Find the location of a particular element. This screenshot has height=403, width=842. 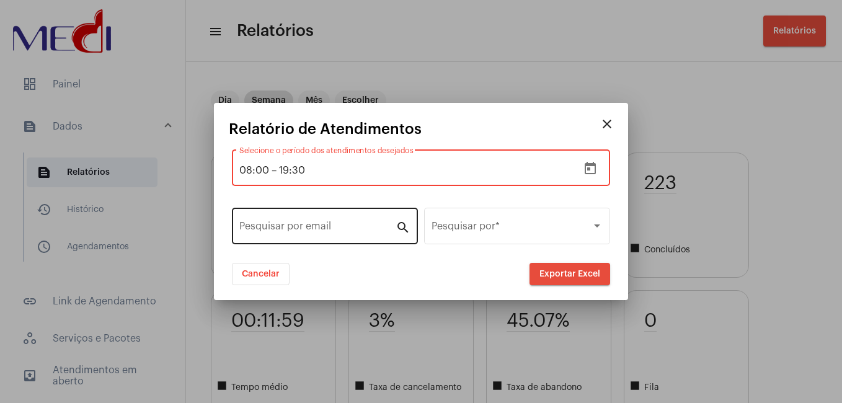

span: Cancelar is located at coordinates (260, 274).